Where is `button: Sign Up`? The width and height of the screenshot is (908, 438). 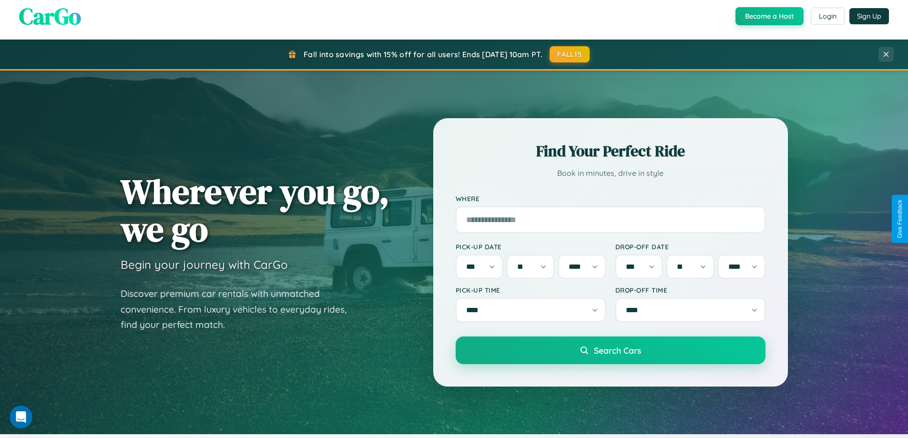
button: Sign Up is located at coordinates (869, 16).